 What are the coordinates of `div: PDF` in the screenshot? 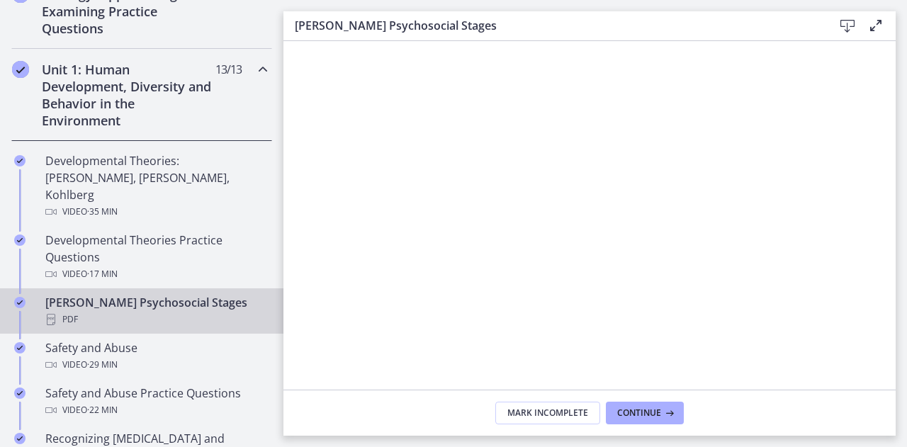 It's located at (156, 319).